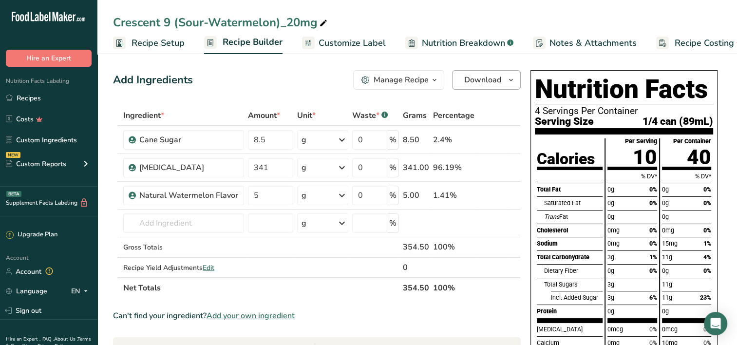  What do you see at coordinates (573, 284) in the screenshot?
I see `div: Total Sugars` at bounding box center [573, 284].